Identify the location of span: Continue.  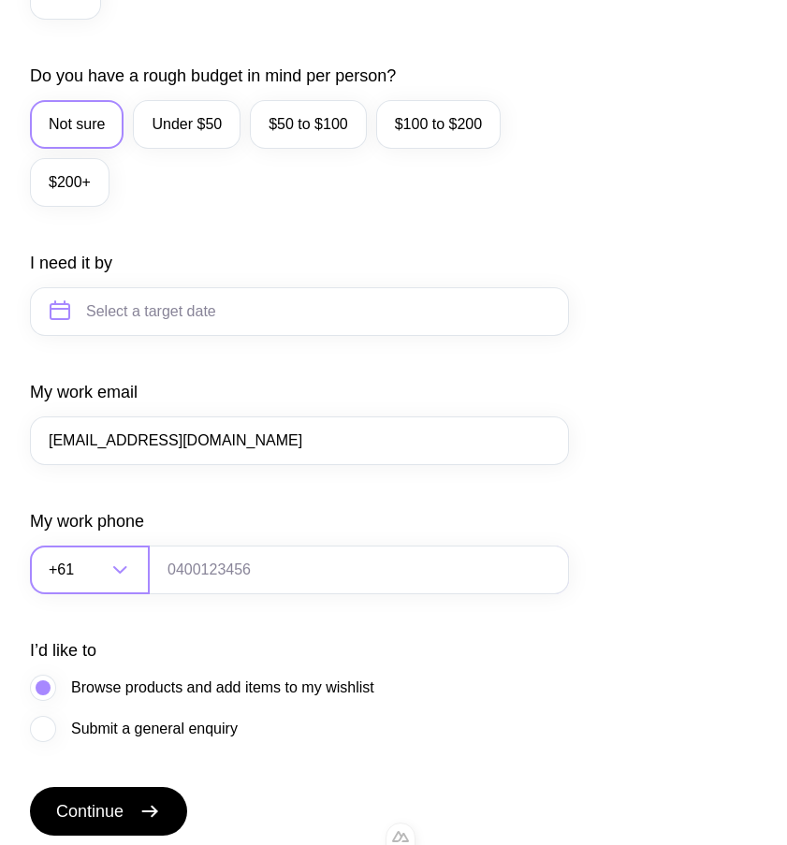
(90, 812).